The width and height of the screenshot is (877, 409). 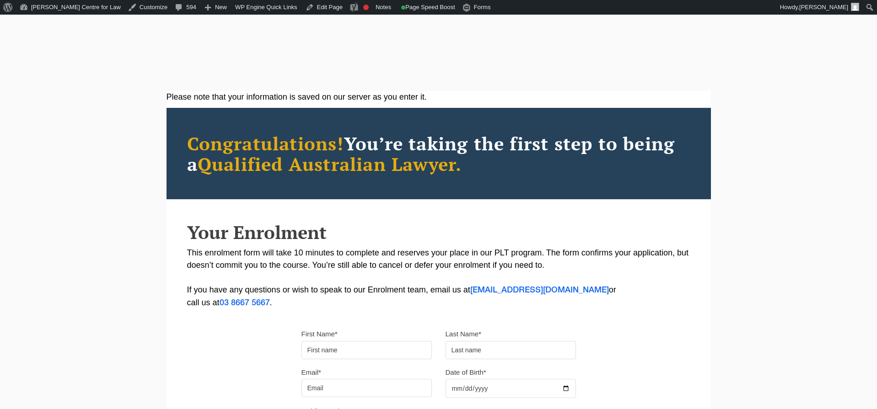 I want to click on h2: Your Enrolment, so click(x=439, y=232).